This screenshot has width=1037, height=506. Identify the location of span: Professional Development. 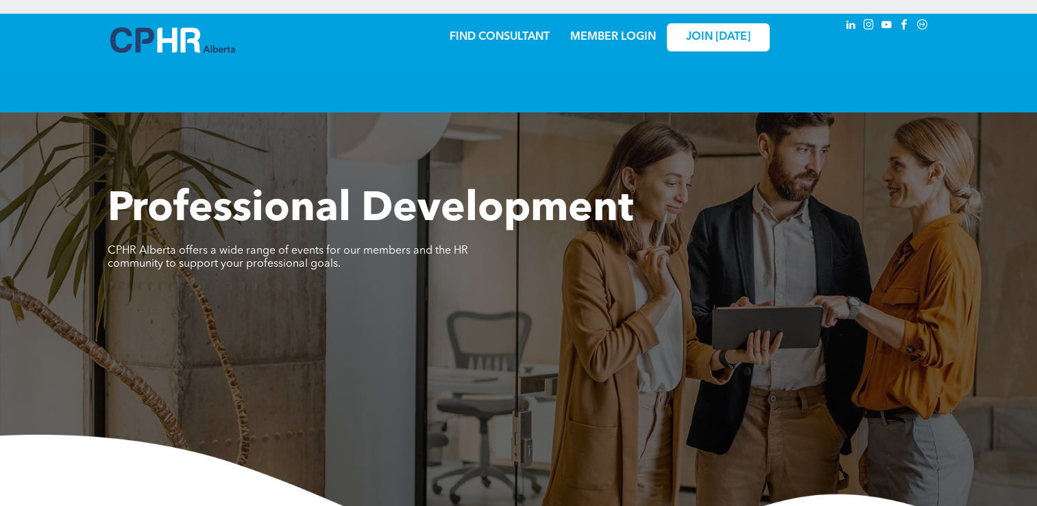
(370, 210).